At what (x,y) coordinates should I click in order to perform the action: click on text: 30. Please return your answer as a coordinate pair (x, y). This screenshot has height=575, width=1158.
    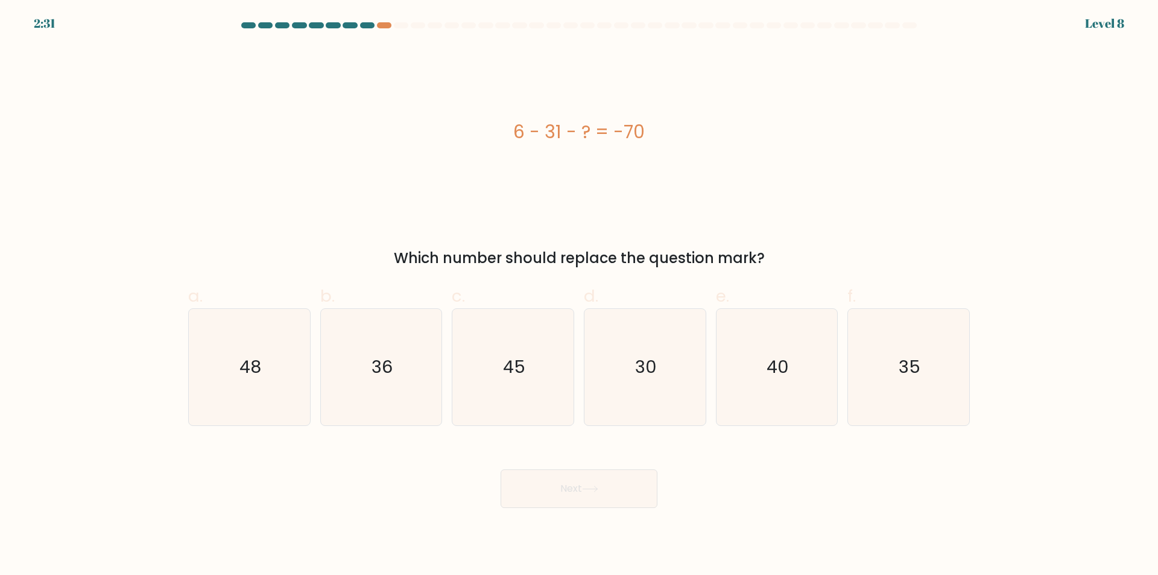
    Looking at the image, I should click on (646, 367).